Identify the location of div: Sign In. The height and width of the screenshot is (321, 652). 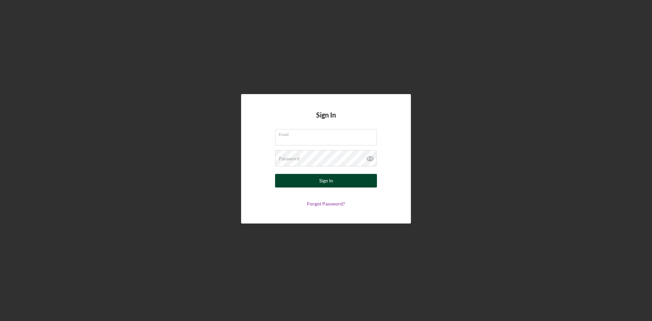
(326, 181).